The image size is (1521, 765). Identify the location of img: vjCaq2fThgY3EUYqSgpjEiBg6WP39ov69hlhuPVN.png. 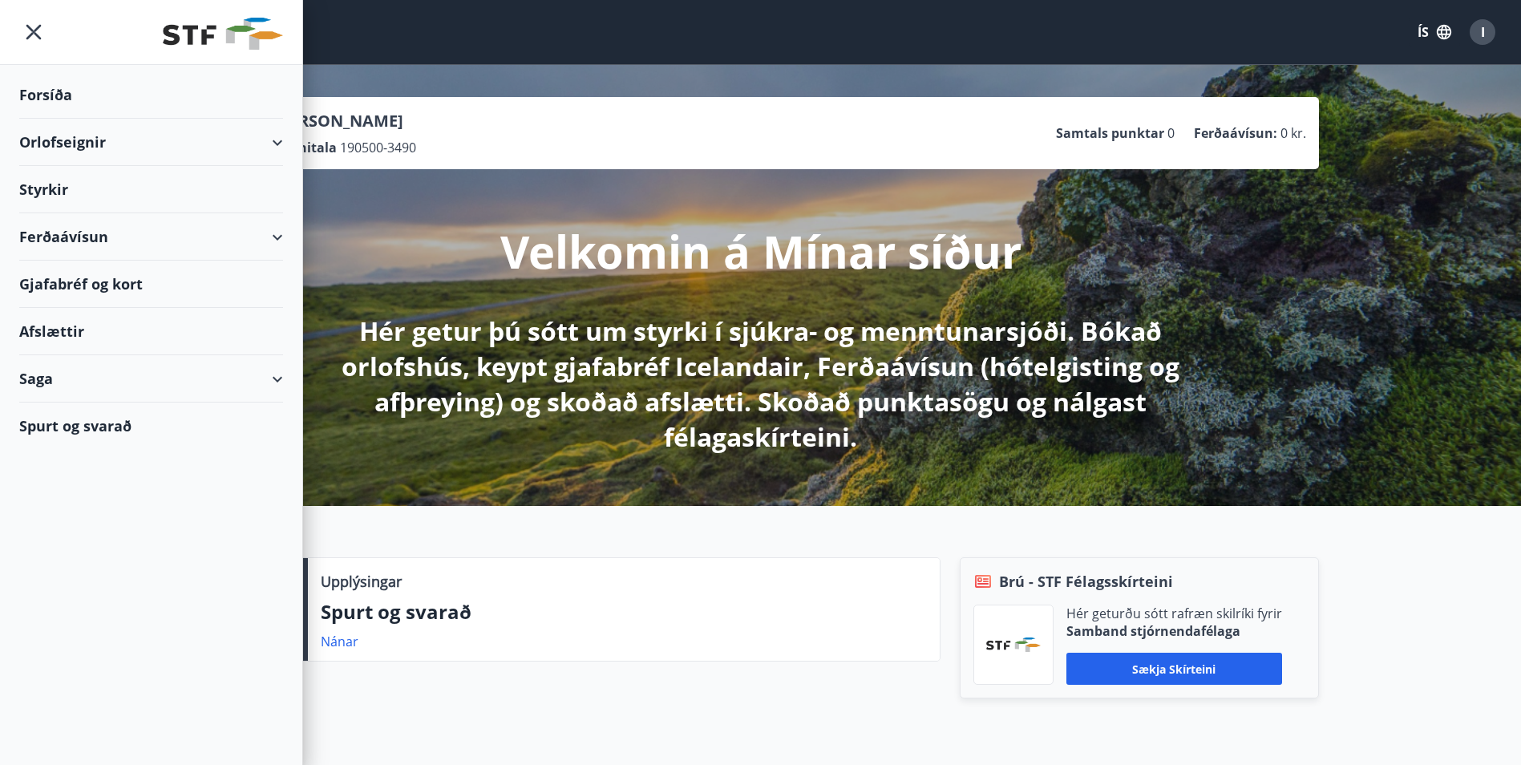
(1013, 645).